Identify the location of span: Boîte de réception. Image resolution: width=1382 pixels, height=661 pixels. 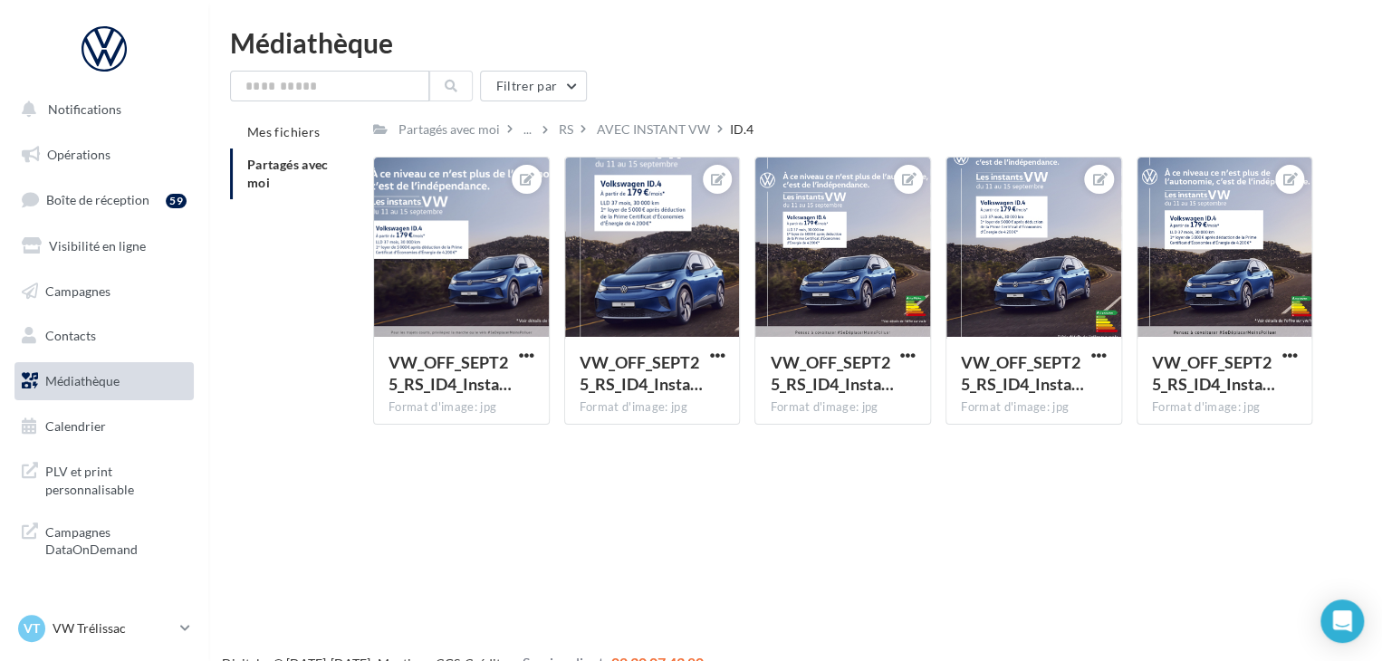
(98, 199).